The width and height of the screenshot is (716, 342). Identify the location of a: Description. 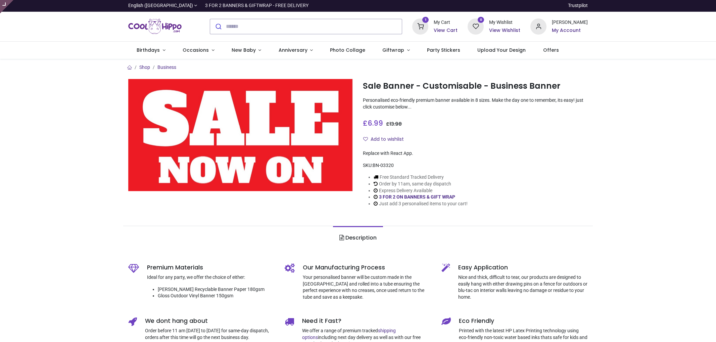
(358, 238).